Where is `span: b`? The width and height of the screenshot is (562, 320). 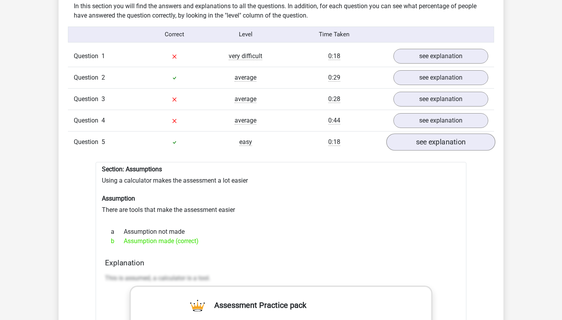 span: b is located at coordinates (117, 241).